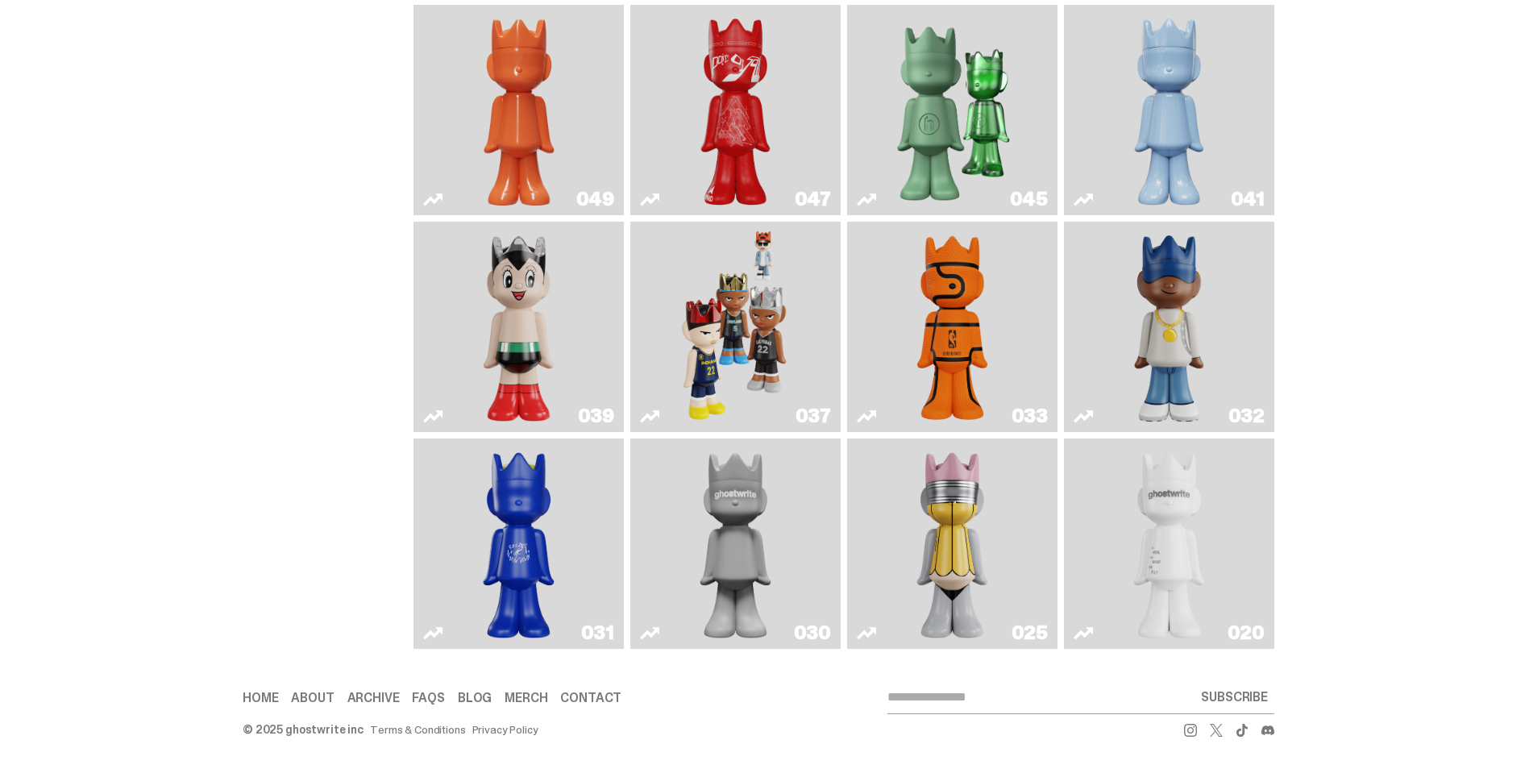  I want to click on a: Blog, so click(475, 698).